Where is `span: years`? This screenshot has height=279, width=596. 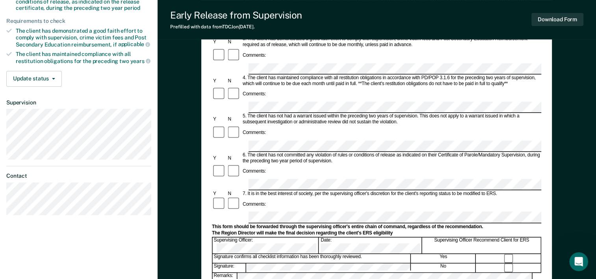 span: years is located at coordinates (140, 61).